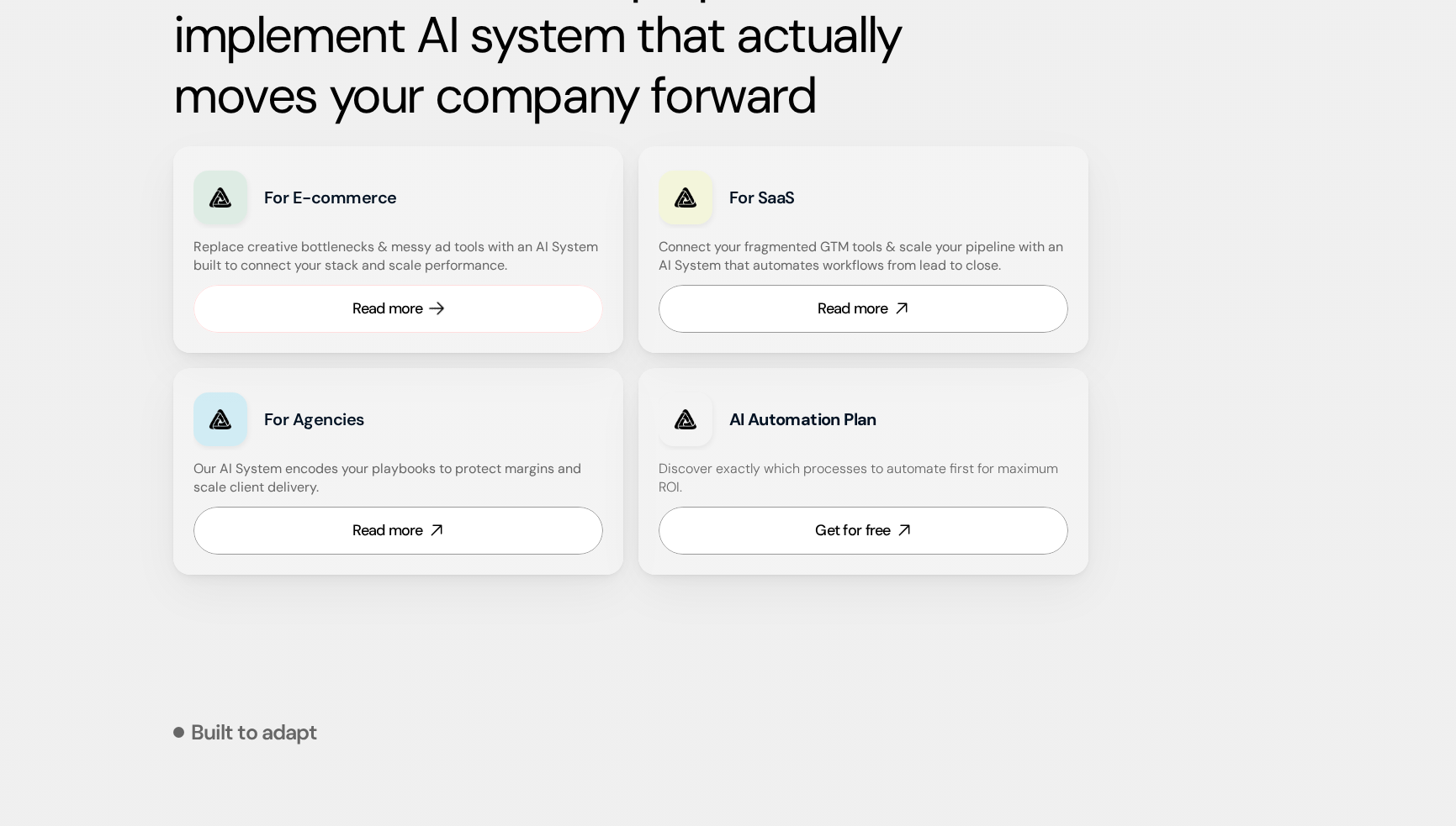  Describe the element at coordinates (379, 420) in the screenshot. I see `h3: For Agencies` at that location.